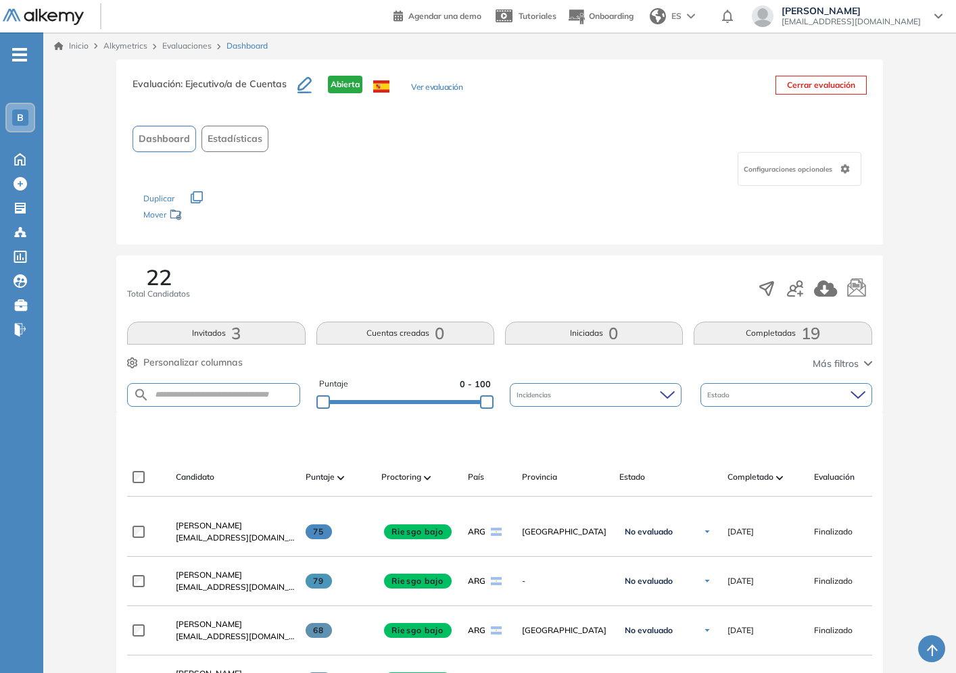 Image resolution: width=956 pixels, height=673 pixels. What do you see at coordinates (611, 16) in the screenshot?
I see `span: Onboarding` at bounding box center [611, 16].